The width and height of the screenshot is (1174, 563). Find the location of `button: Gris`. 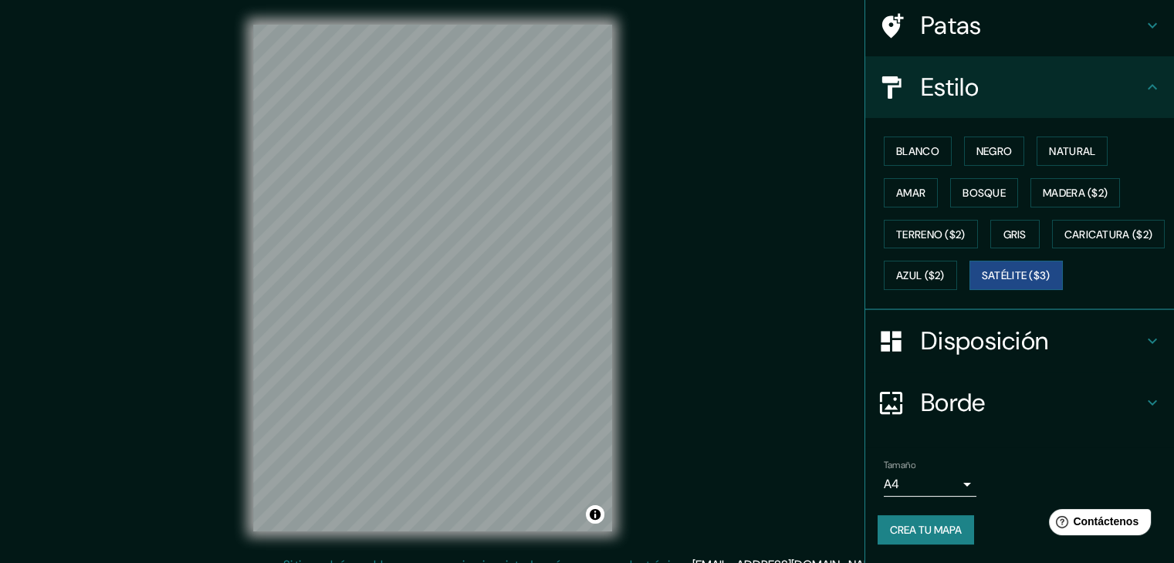

button: Gris is located at coordinates (1015, 235).